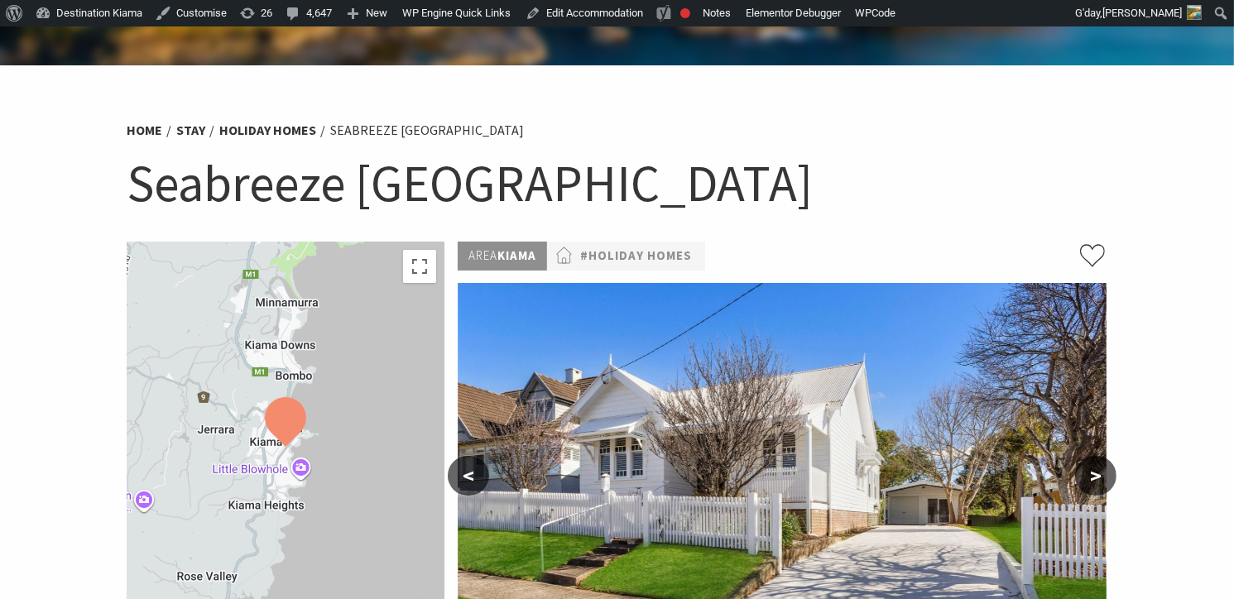  What do you see at coordinates (636, 256) in the screenshot?
I see `a: #Holiday Homes` at bounding box center [636, 256].